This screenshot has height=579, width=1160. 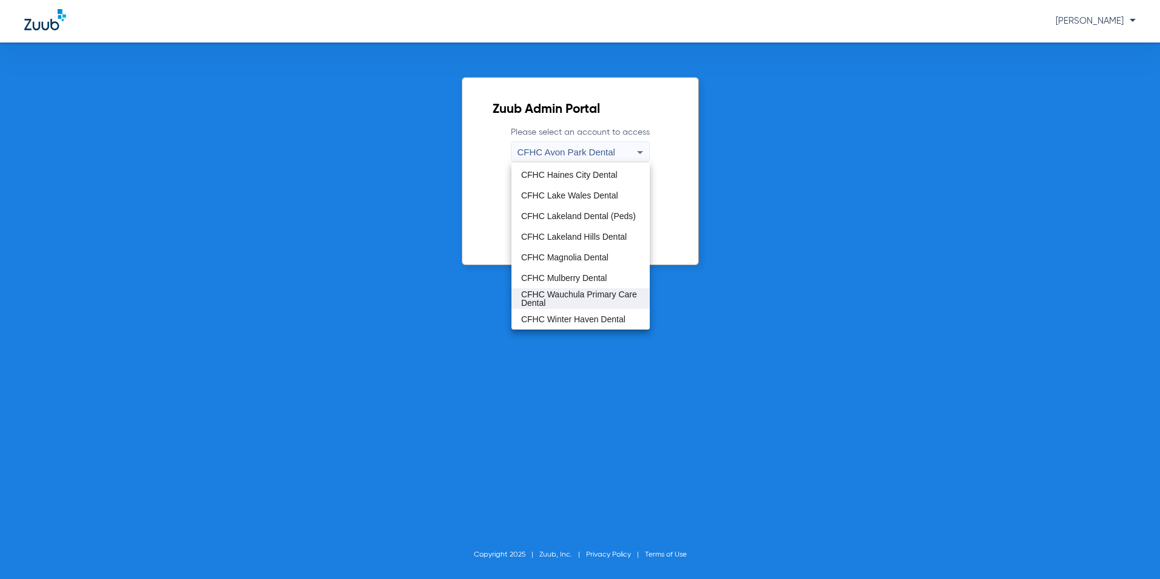 What do you see at coordinates (569, 195) in the screenshot?
I see `span: CFHC Lake Wales Dental` at bounding box center [569, 195].